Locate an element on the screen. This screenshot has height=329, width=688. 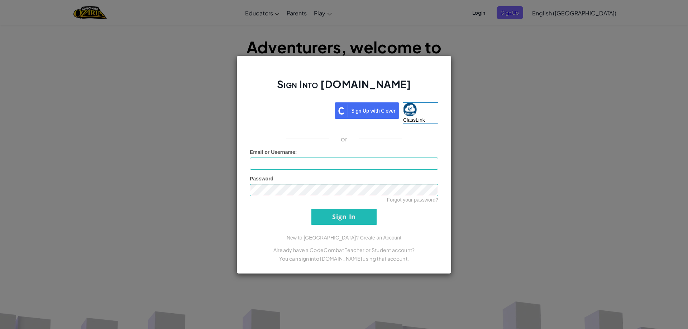
span: ClassLink is located at coordinates (414, 120).